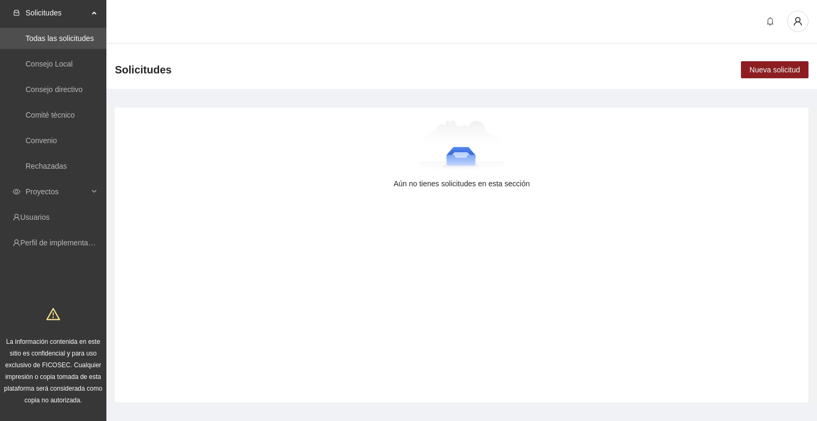 This screenshot has width=817, height=421. What do you see at coordinates (16, 13) in the screenshot?
I see `span: inbox` at bounding box center [16, 13].